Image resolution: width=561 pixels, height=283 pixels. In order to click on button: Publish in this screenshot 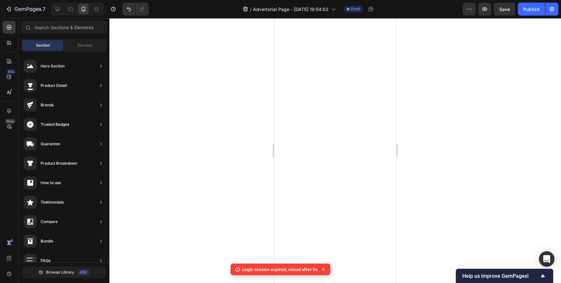, I will do `click(531, 9)`.